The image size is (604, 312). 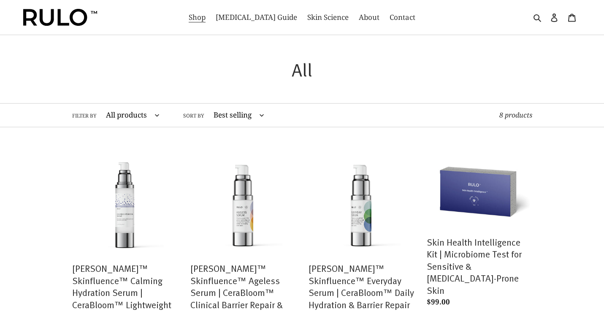 I want to click on a: Skin Science, so click(x=328, y=17).